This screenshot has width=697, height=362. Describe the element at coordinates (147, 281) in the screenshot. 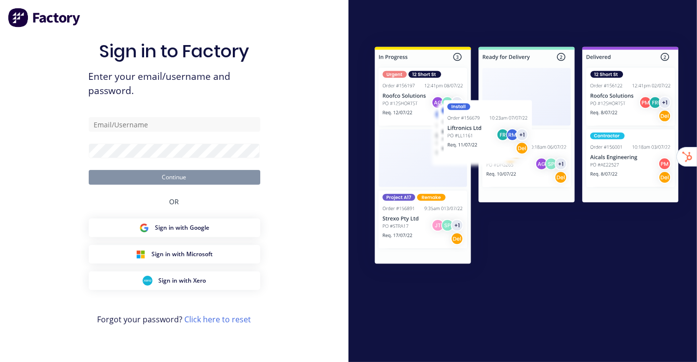

I see `img: Xero Sign in` at that location.